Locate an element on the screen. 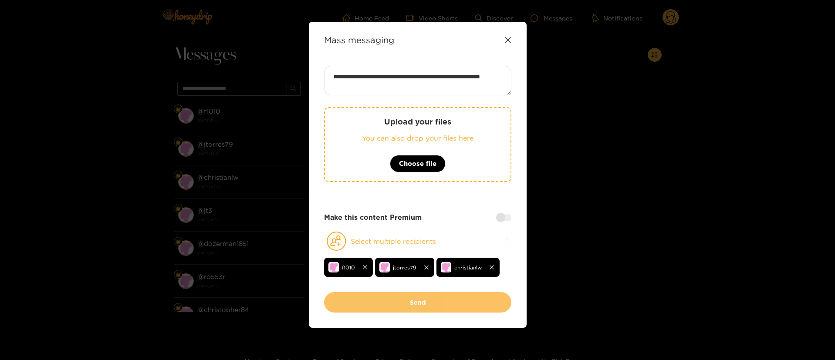 The height and width of the screenshot is (360, 835). p: Upload your files is located at coordinates (418, 122).